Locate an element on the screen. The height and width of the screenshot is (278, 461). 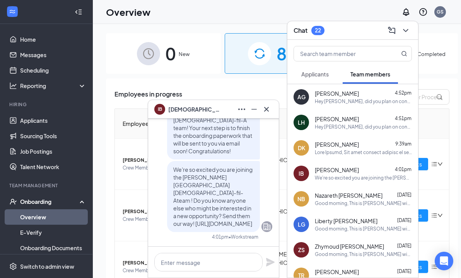
svg: Company is located at coordinates (267, 227).